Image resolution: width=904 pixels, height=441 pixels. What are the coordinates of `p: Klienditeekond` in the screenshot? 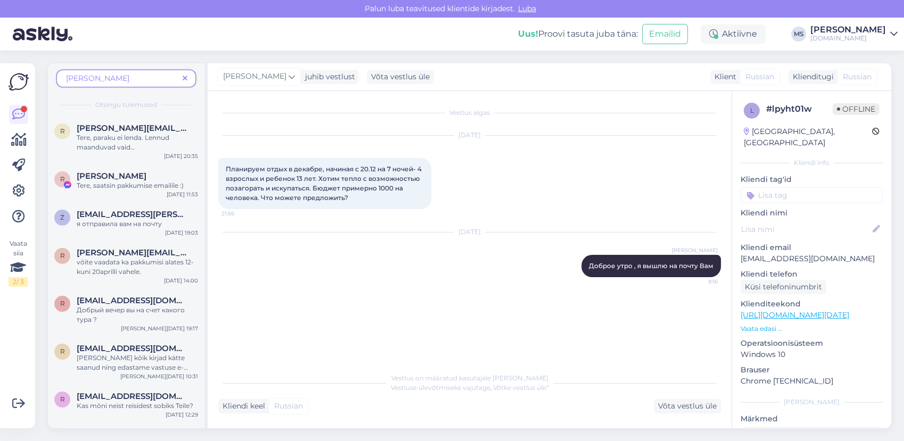 It's located at (811, 304).